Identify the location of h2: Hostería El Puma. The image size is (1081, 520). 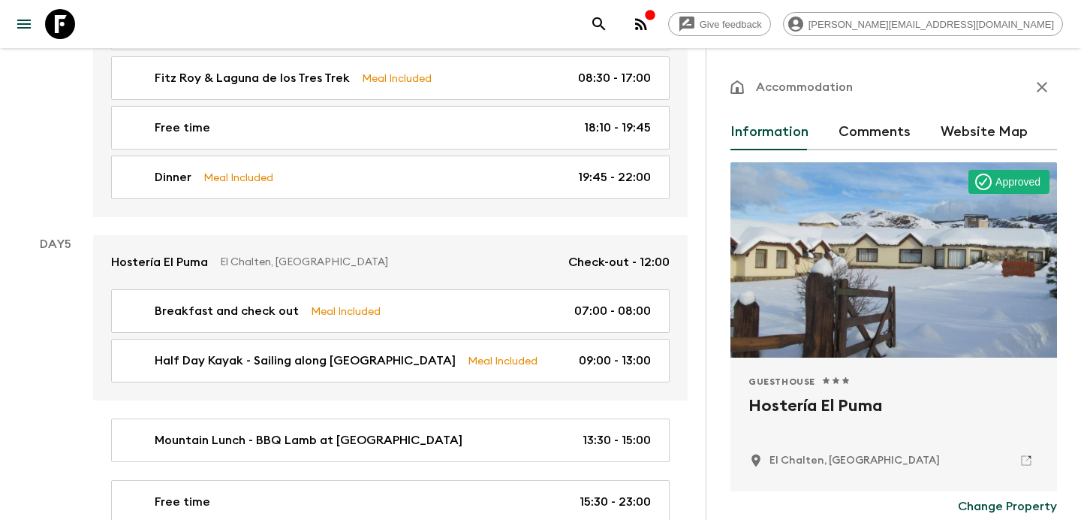
(894, 418).